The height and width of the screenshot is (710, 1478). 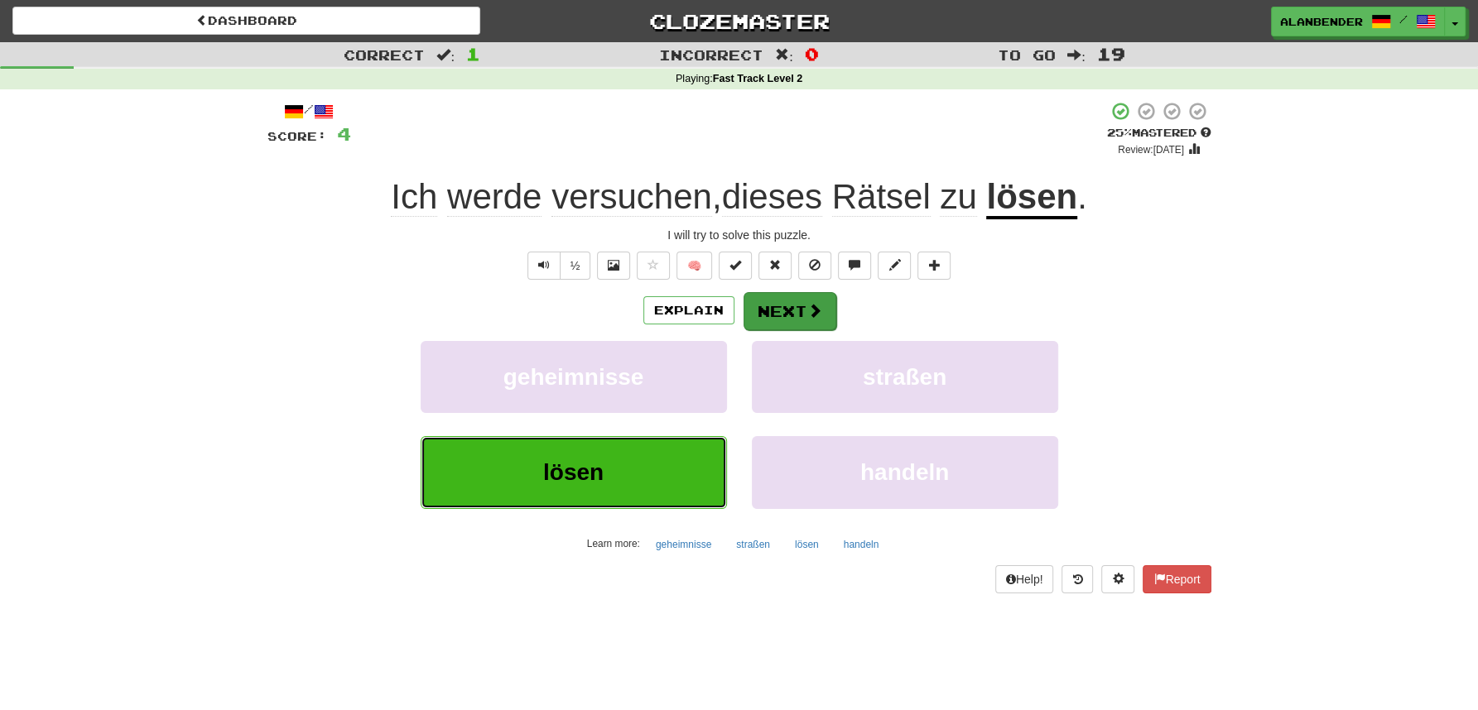 I want to click on a: Dashboard, so click(x=246, y=21).